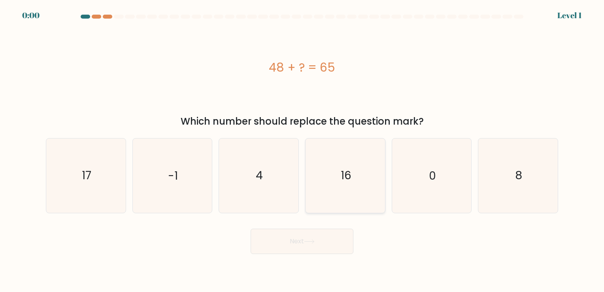 Image resolution: width=604 pixels, height=292 pixels. I want to click on div: 48 + ? = 65, so click(302, 67).